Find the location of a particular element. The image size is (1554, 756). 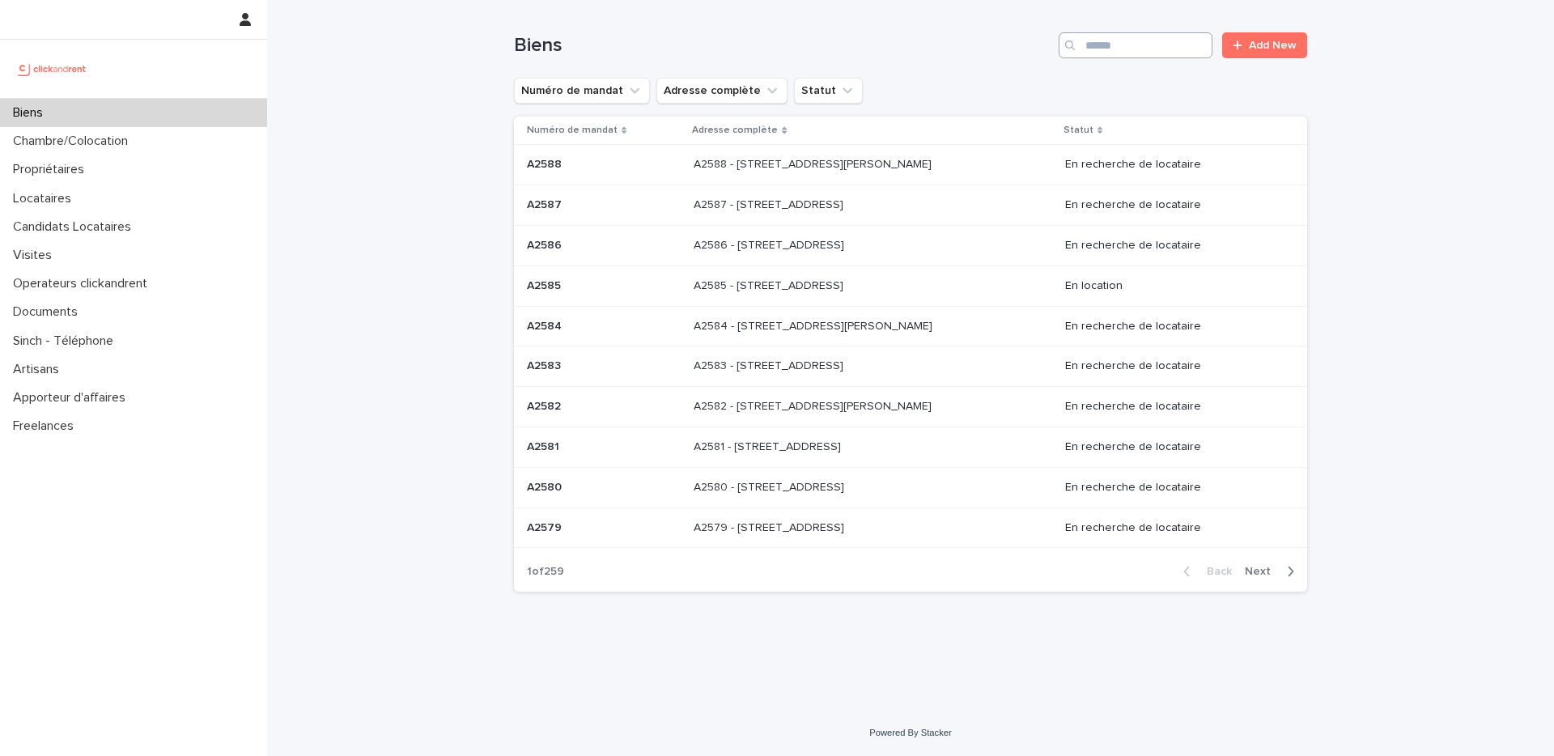

p: A2581 is located at coordinates (545, 445).